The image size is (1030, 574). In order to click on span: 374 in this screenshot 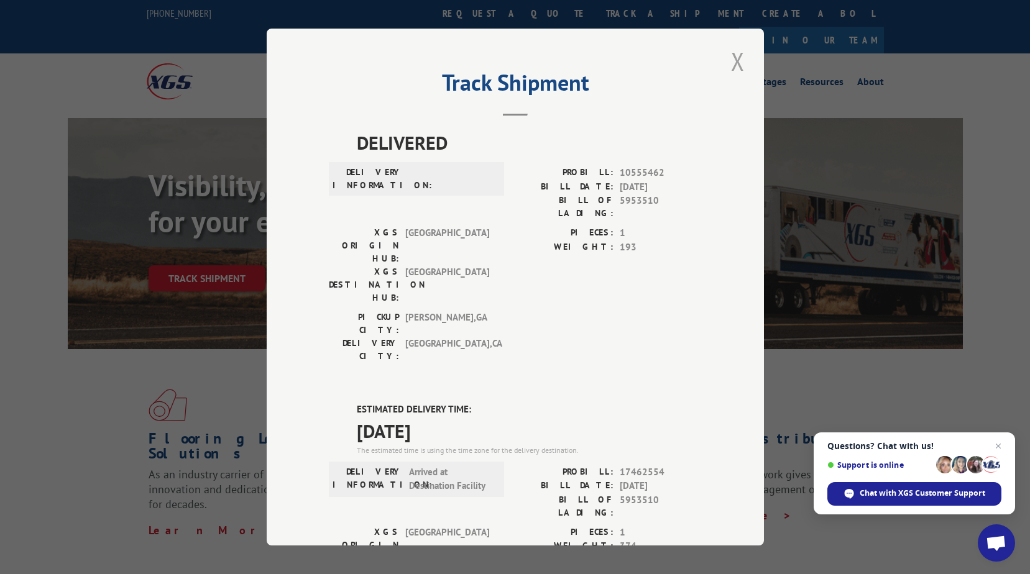, I will do `click(661, 546)`.